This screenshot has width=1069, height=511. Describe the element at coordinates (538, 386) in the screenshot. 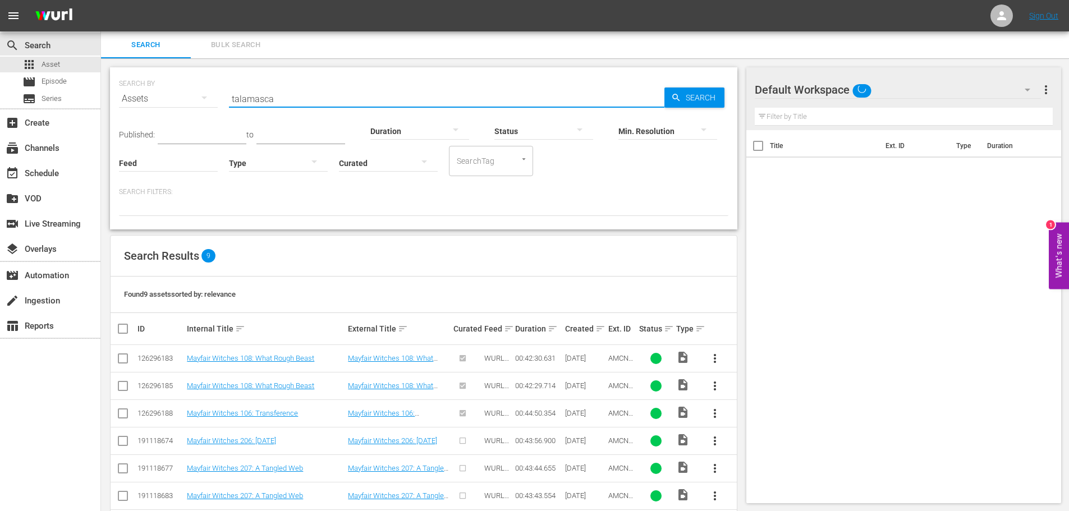

I see `div: 00:42:29.714` at that location.